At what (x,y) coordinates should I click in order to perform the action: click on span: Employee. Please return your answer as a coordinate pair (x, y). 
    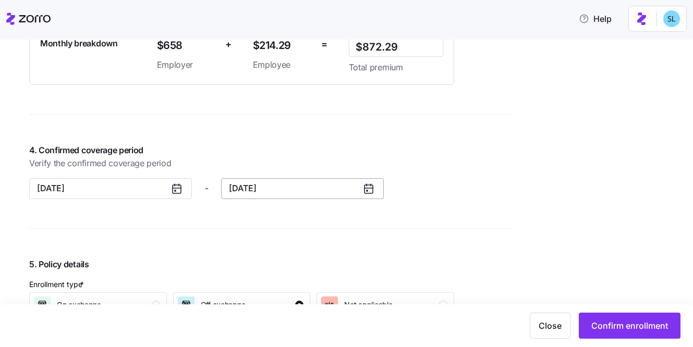
    Looking at the image, I should click on (282, 65).